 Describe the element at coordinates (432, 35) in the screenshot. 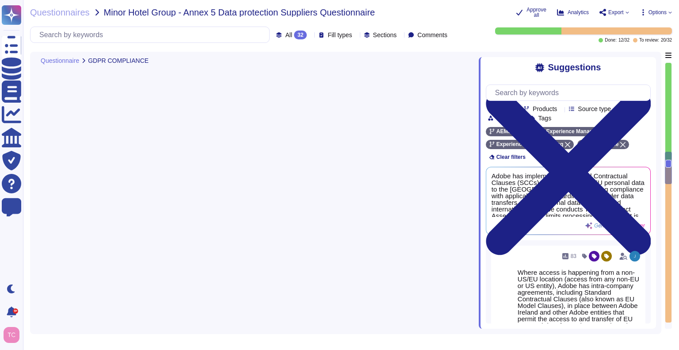

I see `span: Comments` at that location.